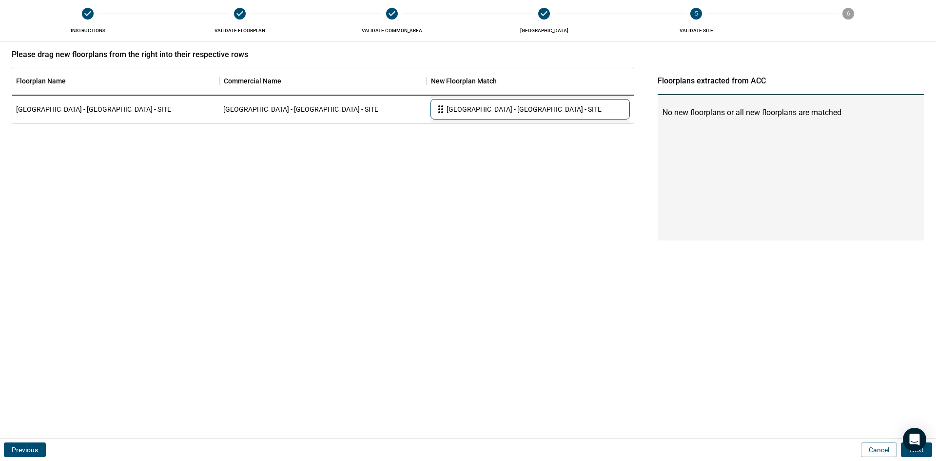  I want to click on div: Open Intercom Messenger, so click(915, 439).